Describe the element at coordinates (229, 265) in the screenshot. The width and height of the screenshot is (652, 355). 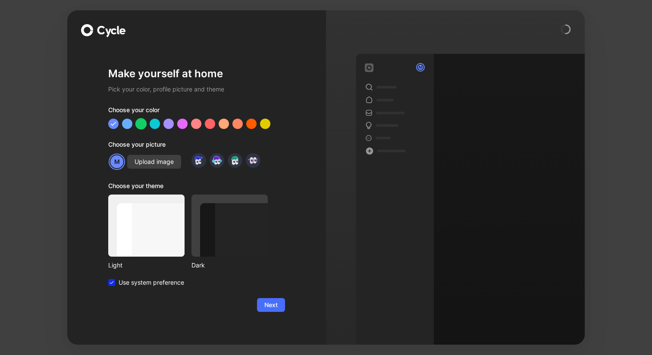
I see `div: Dark` at that location.